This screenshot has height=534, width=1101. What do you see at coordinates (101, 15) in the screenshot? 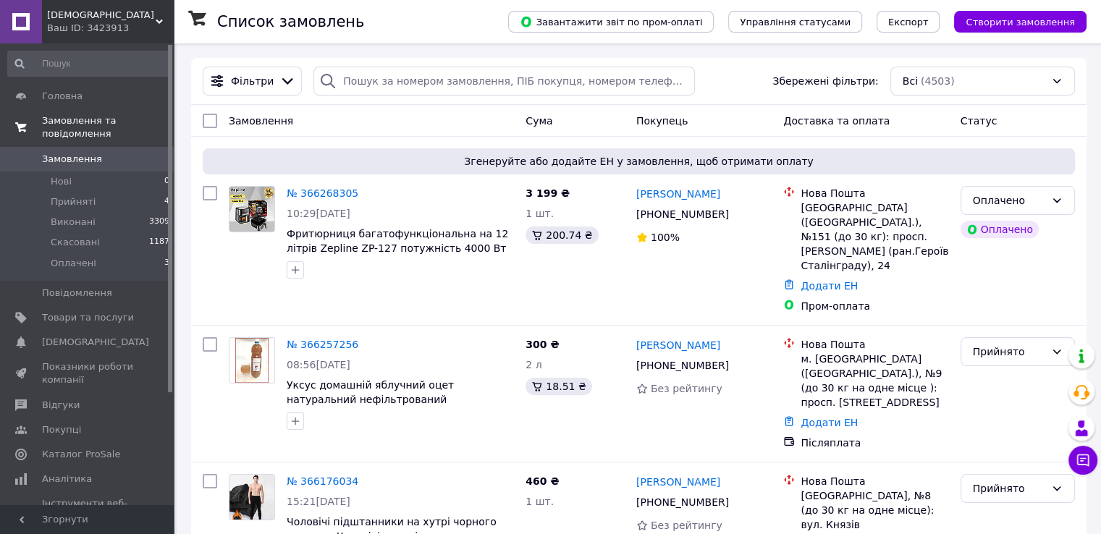
I see `span: Levita` at bounding box center [101, 15].